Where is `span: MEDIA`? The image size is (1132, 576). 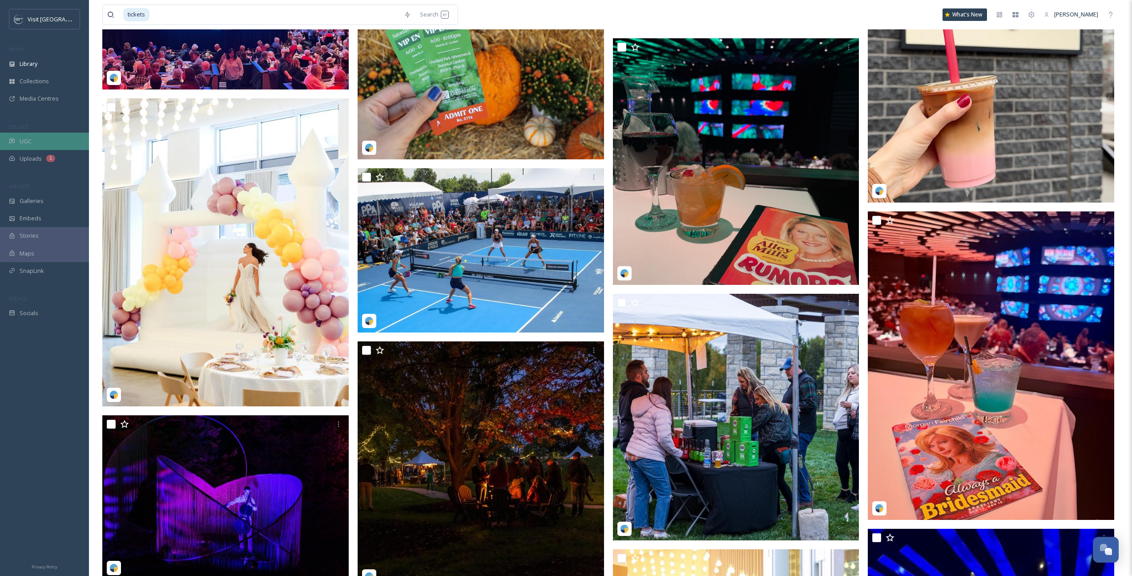 span: MEDIA is located at coordinates (16, 49).